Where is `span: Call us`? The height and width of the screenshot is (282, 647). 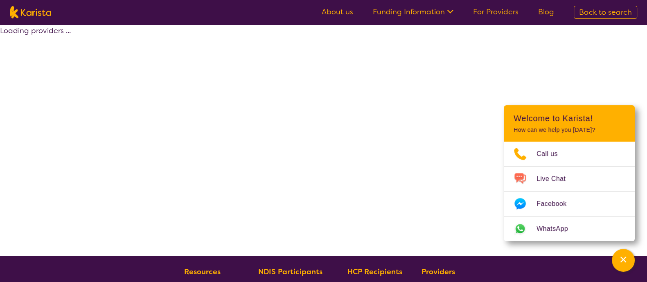 span: Call us is located at coordinates (552, 154).